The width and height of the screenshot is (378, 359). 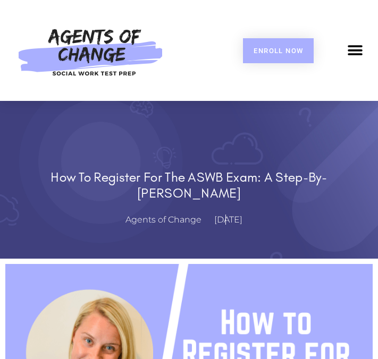 What do you see at coordinates (163, 220) in the screenshot?
I see `span: Agents of Change` at bounding box center [163, 220].